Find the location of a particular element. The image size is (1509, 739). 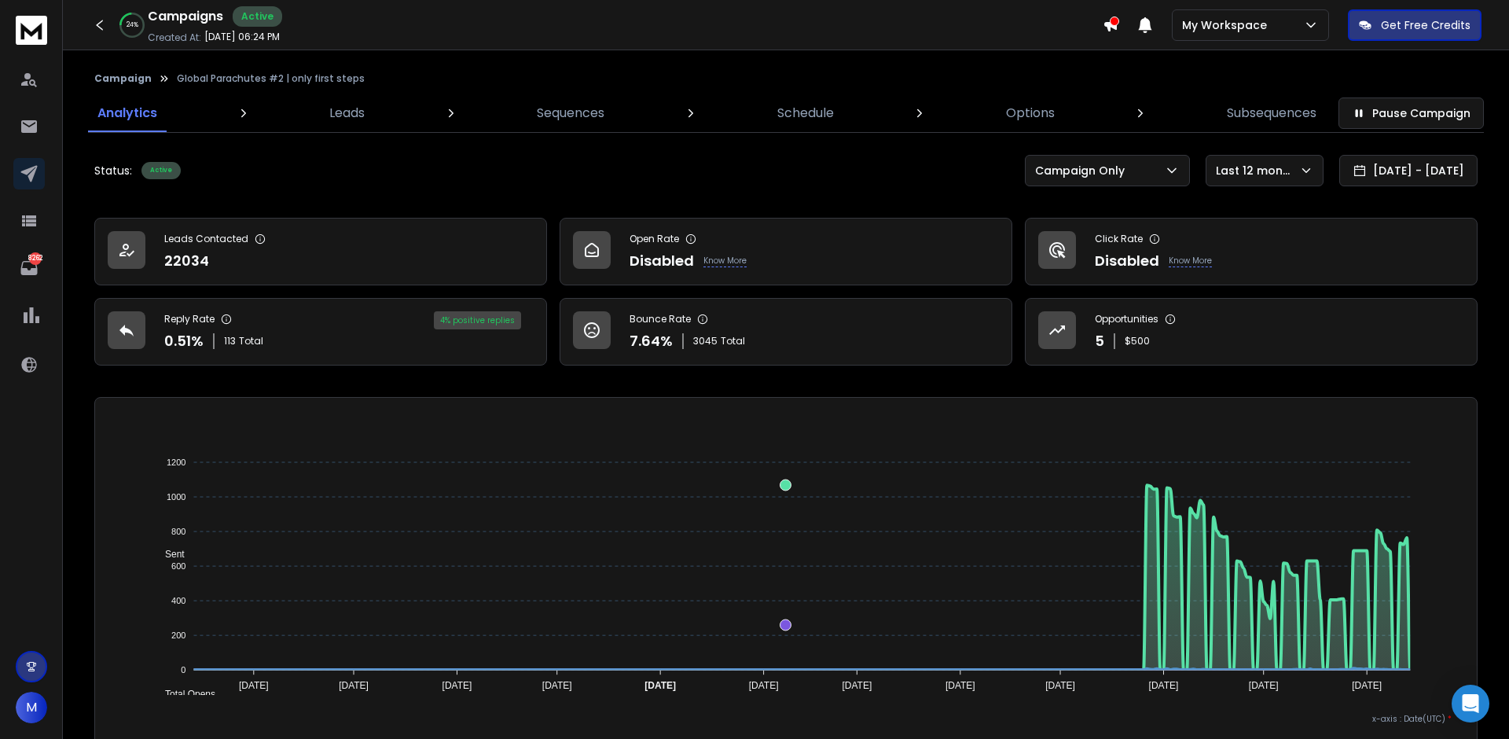

tspan: 600 is located at coordinates (178, 566).